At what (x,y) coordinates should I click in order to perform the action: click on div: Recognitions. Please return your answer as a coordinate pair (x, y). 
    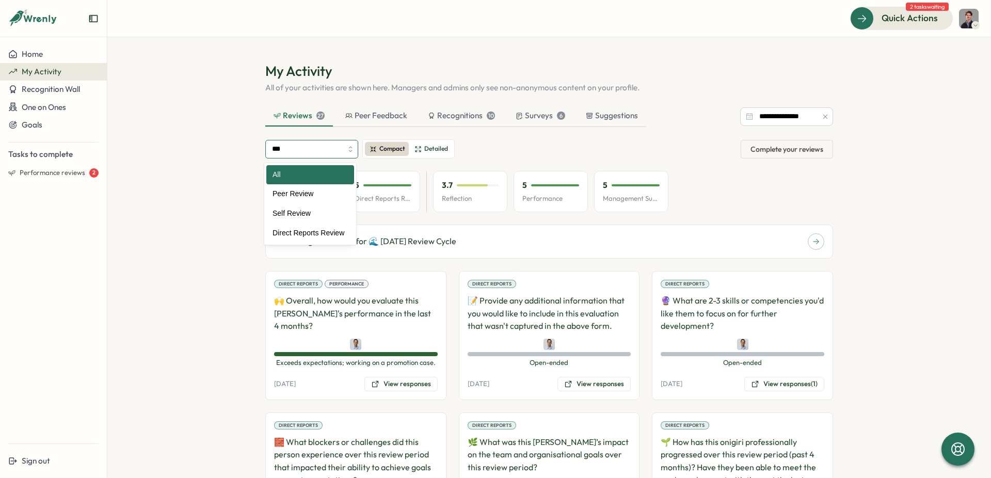
    Looking at the image, I should click on (462, 116).